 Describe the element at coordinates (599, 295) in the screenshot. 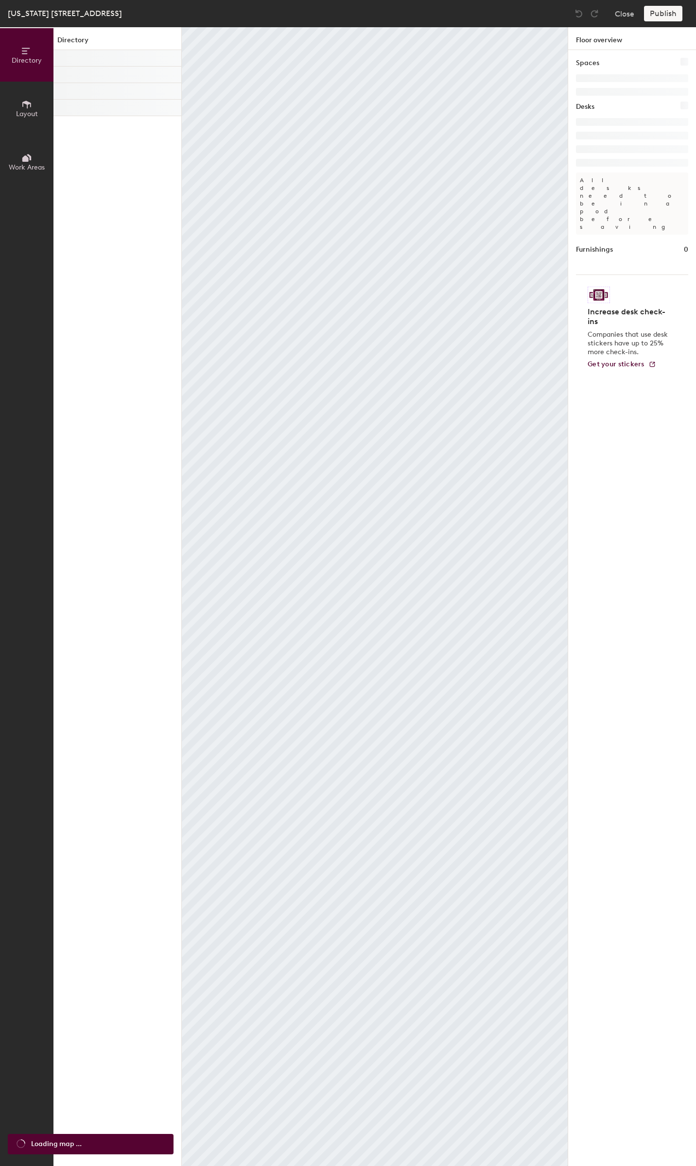

I see `img: Sticker logo` at that location.